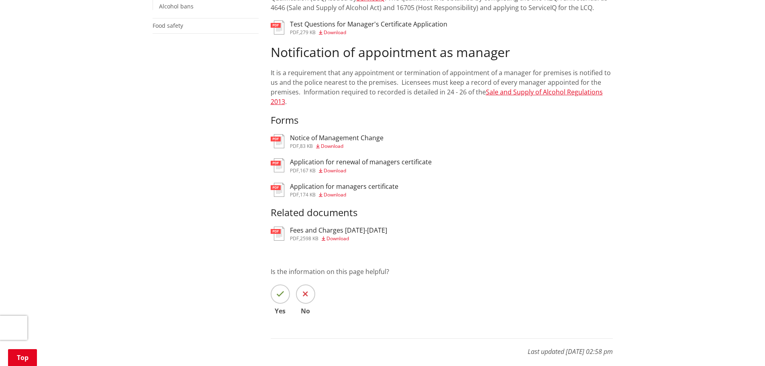  Describe the element at coordinates (359, 28) in the screenshot. I see `a: Test Questions for Manager's Certificate Application pdf,279 KB Download` at that location.